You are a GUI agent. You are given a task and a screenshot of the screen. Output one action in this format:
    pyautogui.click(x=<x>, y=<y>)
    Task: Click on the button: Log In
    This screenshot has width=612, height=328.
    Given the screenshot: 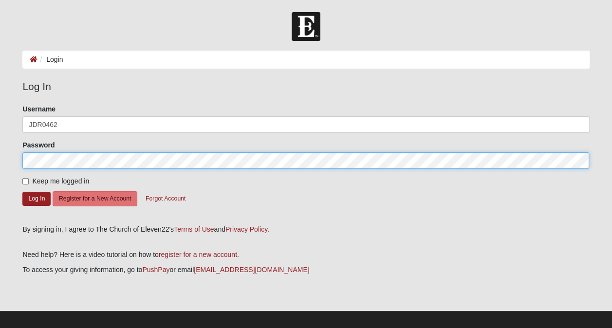 What is the action you would take?
    pyautogui.click(x=37, y=199)
    